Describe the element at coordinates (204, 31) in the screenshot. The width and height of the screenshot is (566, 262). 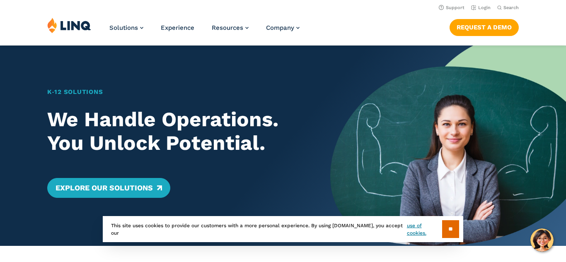
I see `nav: Primary Navigation` at that location.